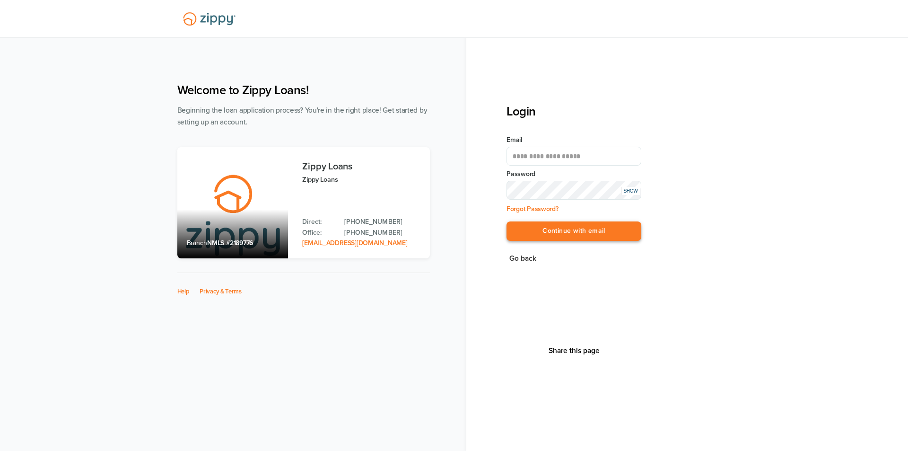 This screenshot has width=908, height=451. What do you see at coordinates (574, 190) in the screenshot?
I see `input: Input Password` at bounding box center [574, 190].